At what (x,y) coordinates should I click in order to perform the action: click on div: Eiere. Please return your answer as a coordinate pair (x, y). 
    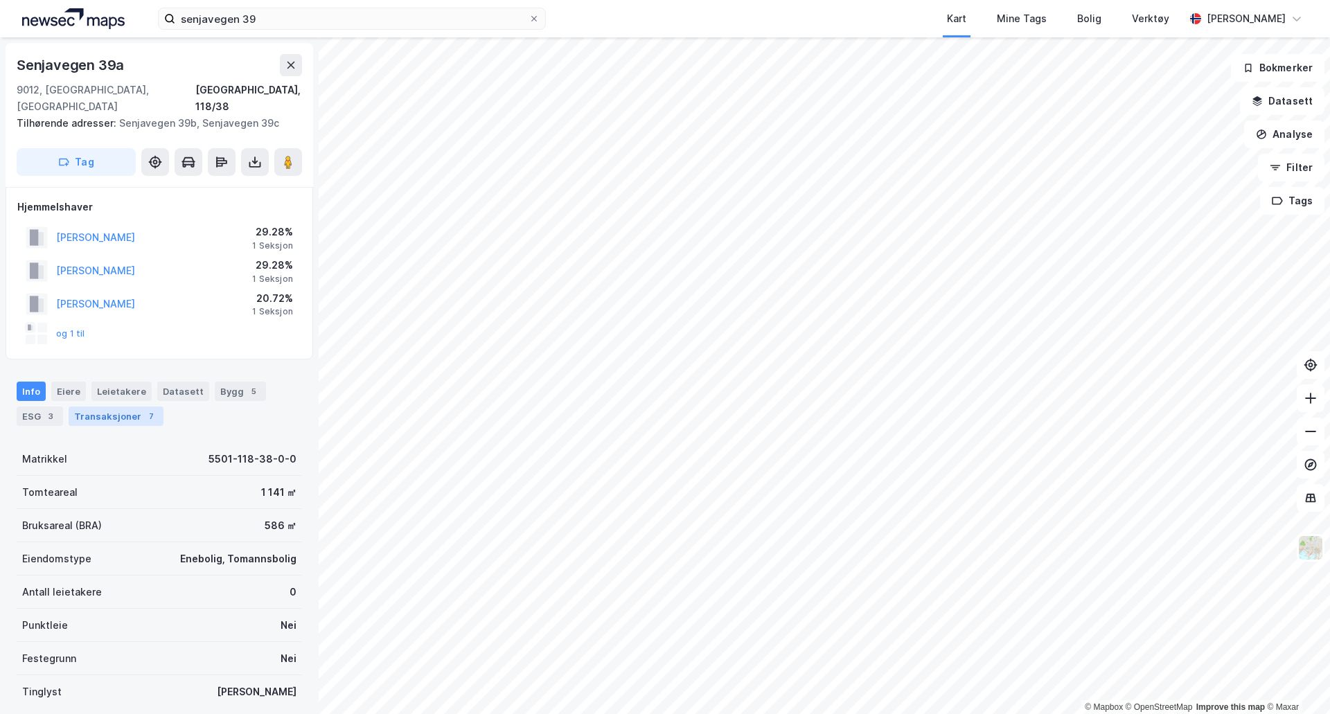
    Looking at the image, I should click on (69, 391).